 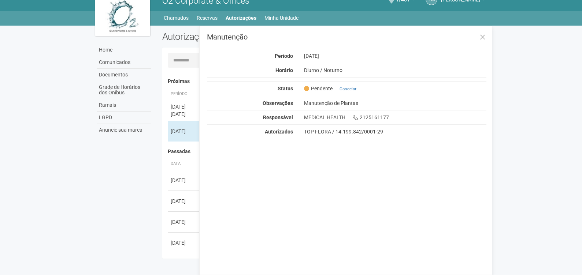 What do you see at coordinates (284, 70) in the screenshot?
I see `strong: Horário` at bounding box center [284, 70].